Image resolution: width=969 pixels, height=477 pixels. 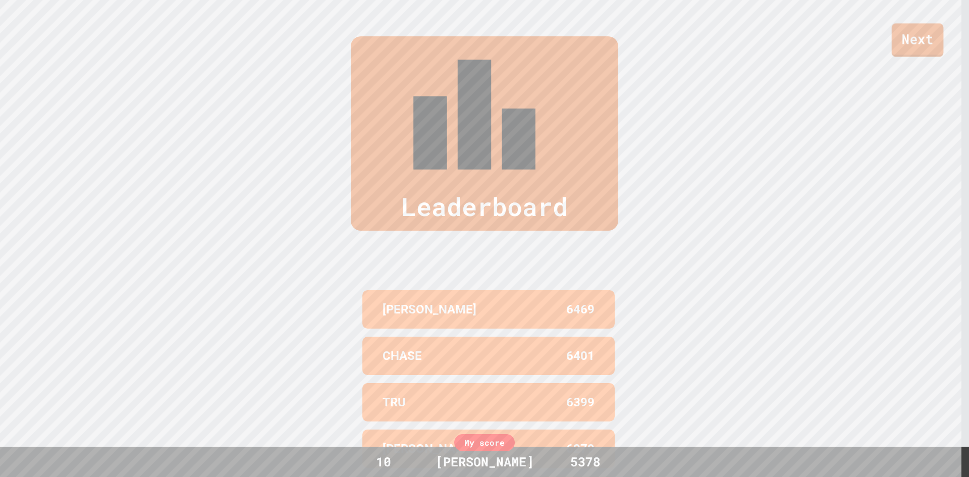 What do you see at coordinates (918, 40) in the screenshot?
I see `a: Next` at bounding box center [918, 40].